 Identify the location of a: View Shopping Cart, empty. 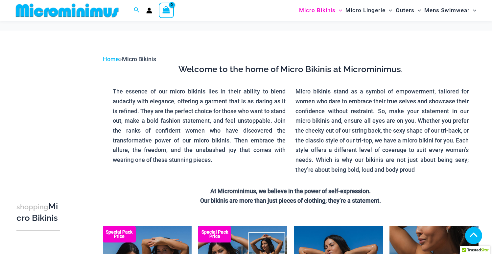
(166, 10).